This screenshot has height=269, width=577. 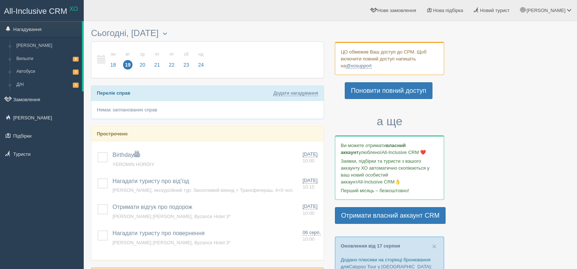 I want to click on span: All-Inclusive CRM, so click(x=36, y=11).